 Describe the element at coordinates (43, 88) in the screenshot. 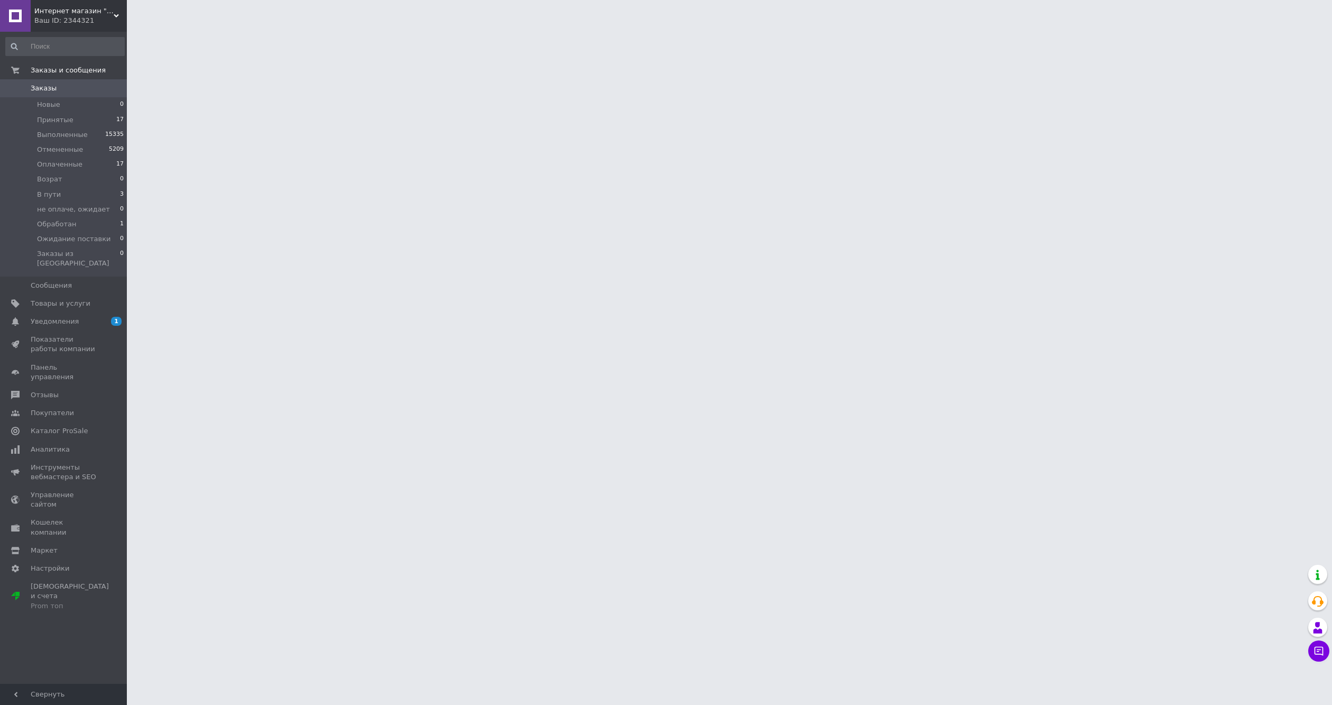

I see `span: Заказы` at that location.